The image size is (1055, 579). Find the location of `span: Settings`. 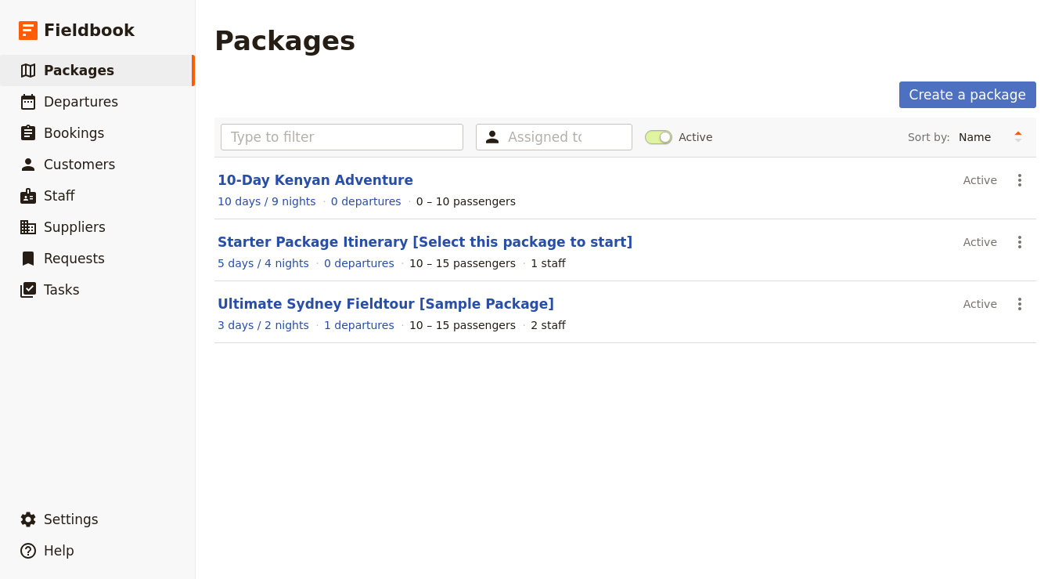

span: Settings is located at coordinates (71, 519).